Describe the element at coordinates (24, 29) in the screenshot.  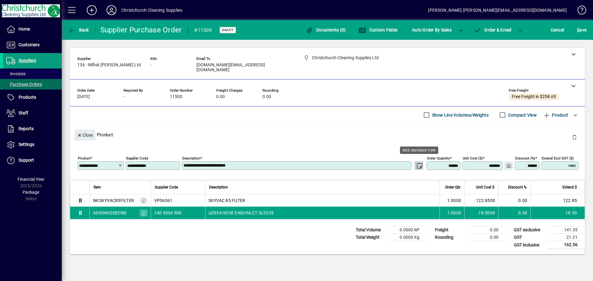
I see `span: Home` at that location.